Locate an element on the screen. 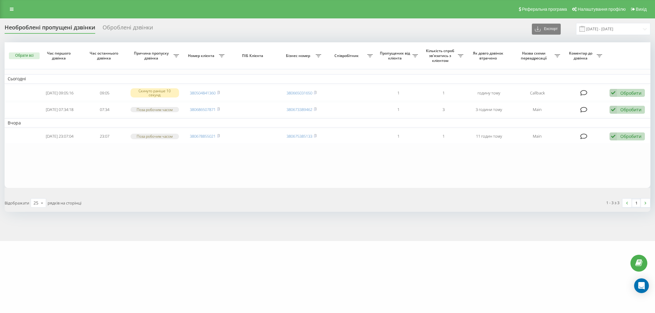 The image size is (655, 313). span: ПІБ Клієнта is located at coordinates (253, 56).